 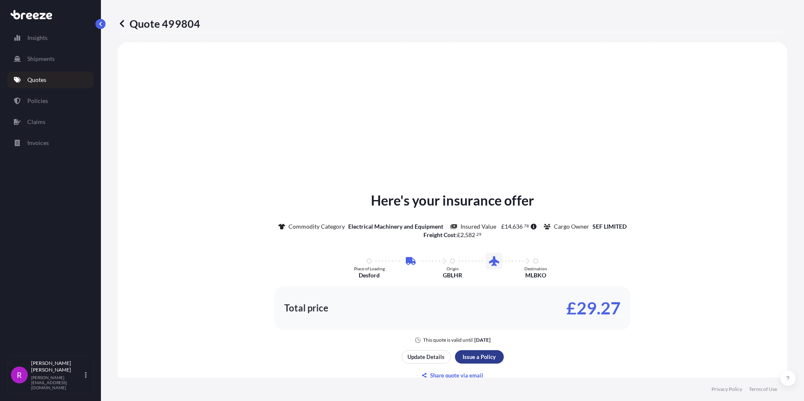 What do you see at coordinates (448, 340) in the screenshot?
I see `p: This quote is valid until` at bounding box center [448, 340].